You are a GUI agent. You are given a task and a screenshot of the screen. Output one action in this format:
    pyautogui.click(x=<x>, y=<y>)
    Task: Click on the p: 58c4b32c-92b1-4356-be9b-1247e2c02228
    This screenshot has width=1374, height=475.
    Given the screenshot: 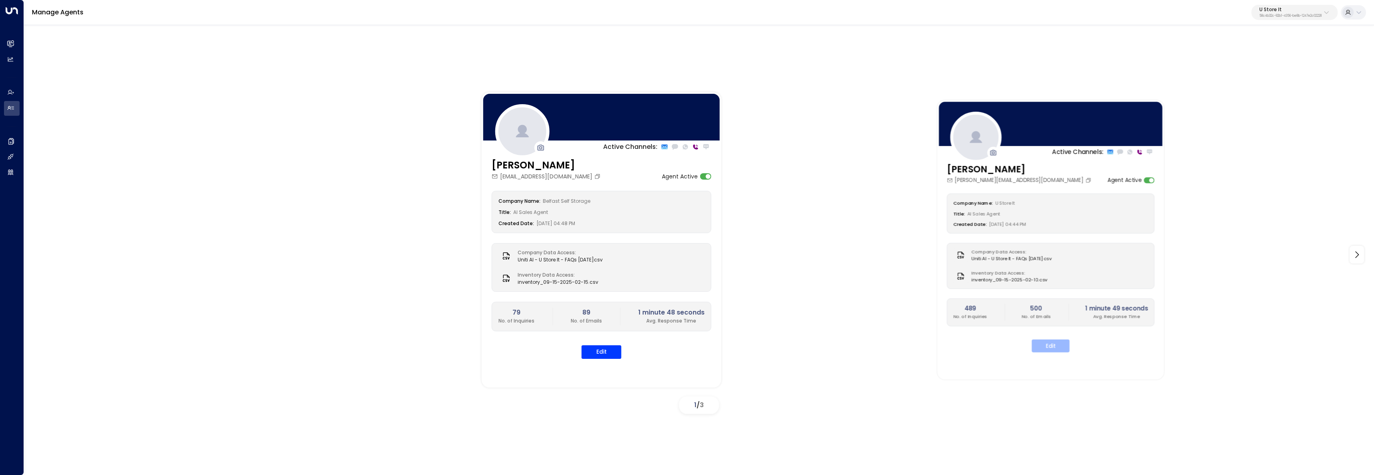 What is the action you would take?
    pyautogui.click(x=1291, y=16)
    